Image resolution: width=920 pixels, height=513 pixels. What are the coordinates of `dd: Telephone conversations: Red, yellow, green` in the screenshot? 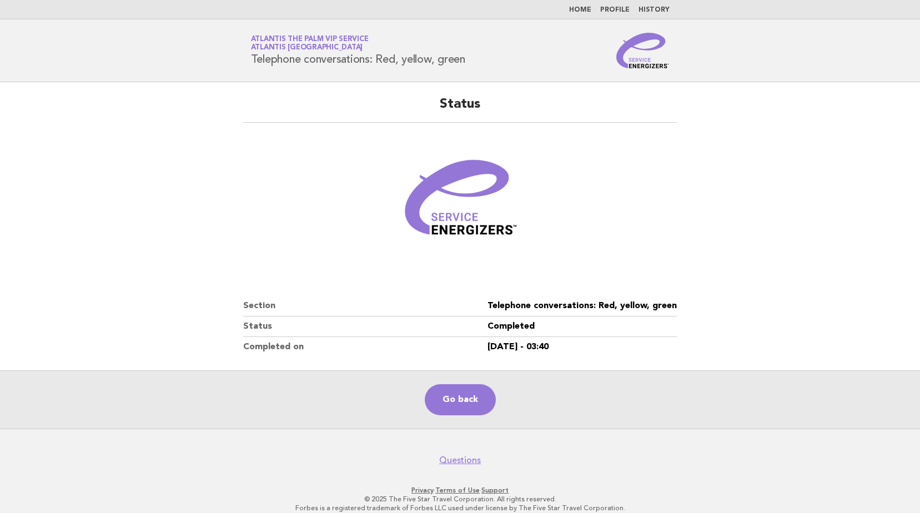 It's located at (582, 306).